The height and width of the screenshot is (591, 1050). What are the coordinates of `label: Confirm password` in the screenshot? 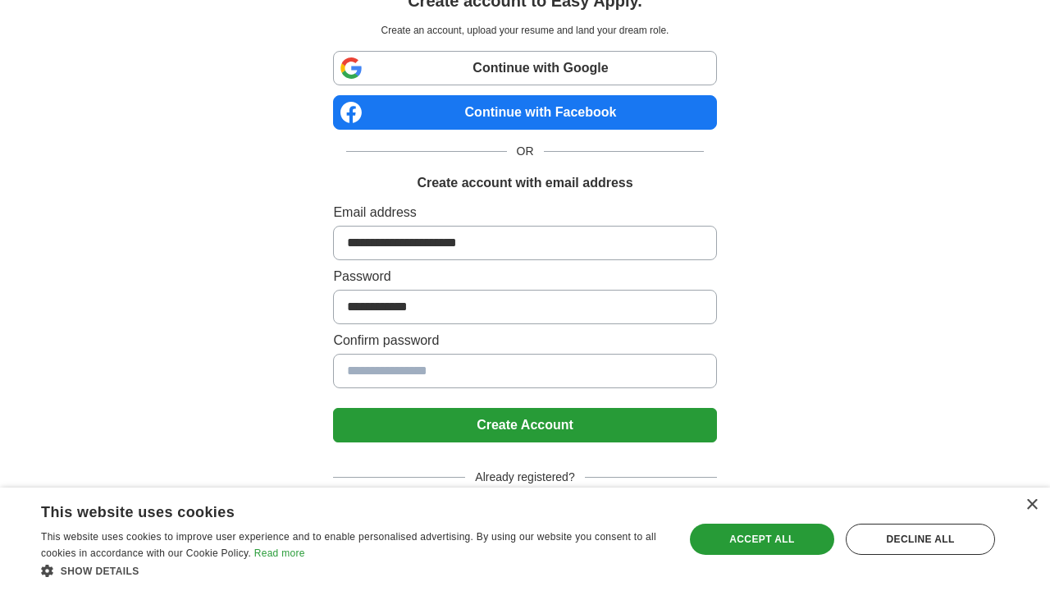 It's located at (524, 341).